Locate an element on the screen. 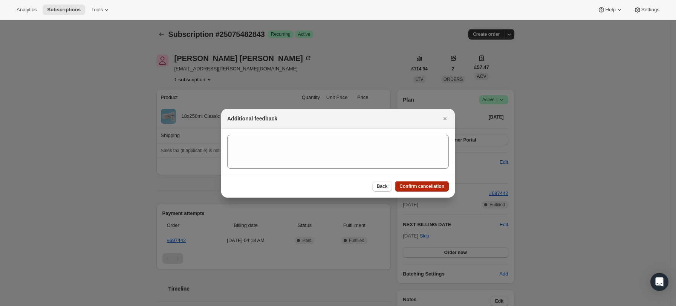  span: Tools is located at coordinates (97, 10).